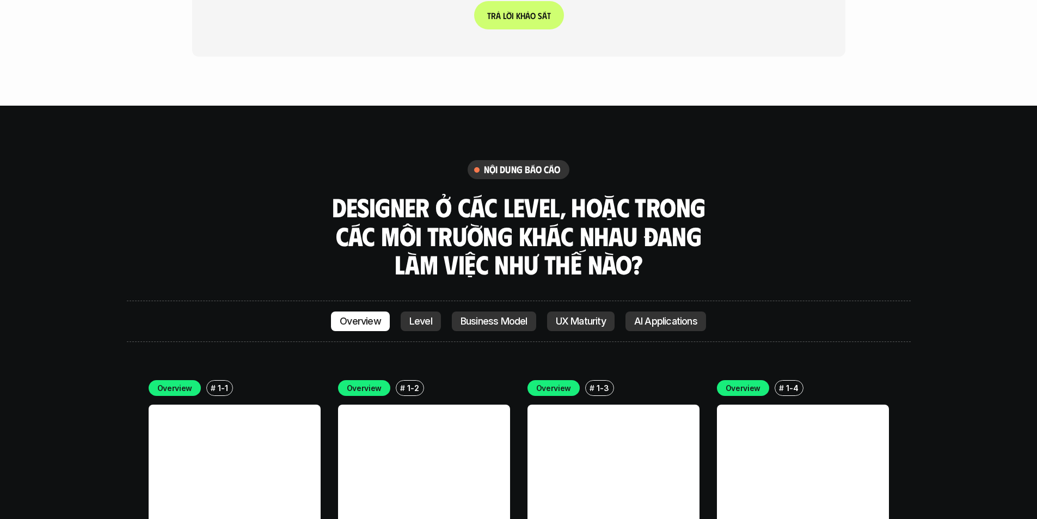  Describe the element at coordinates (493, 15) in the screenshot. I see `span: r` at that location.